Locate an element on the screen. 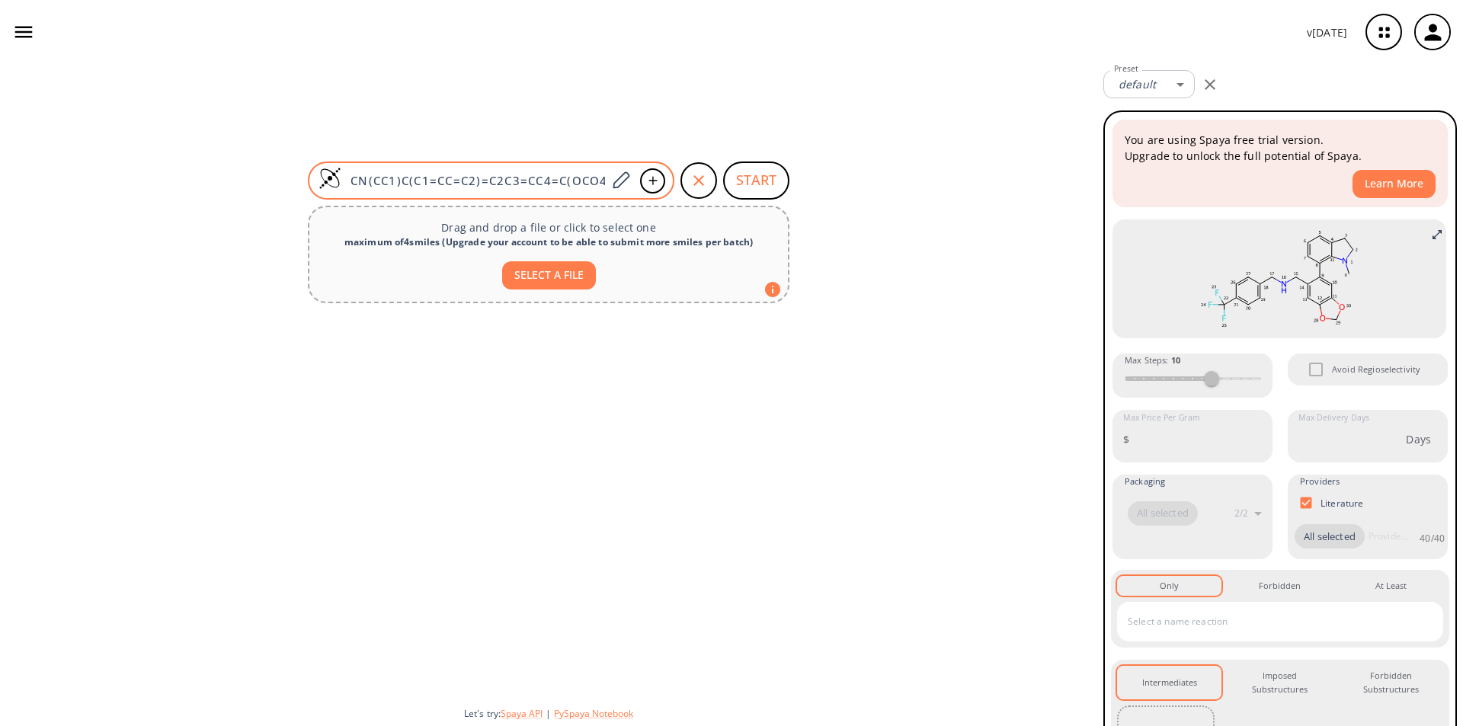 The height and width of the screenshot is (726, 1463). div: At Least is located at coordinates (1391, 586).